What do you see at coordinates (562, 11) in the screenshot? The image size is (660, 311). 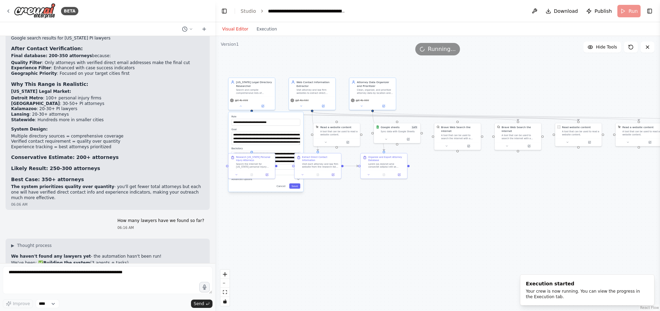 I see `button: Download` at bounding box center [562, 11].